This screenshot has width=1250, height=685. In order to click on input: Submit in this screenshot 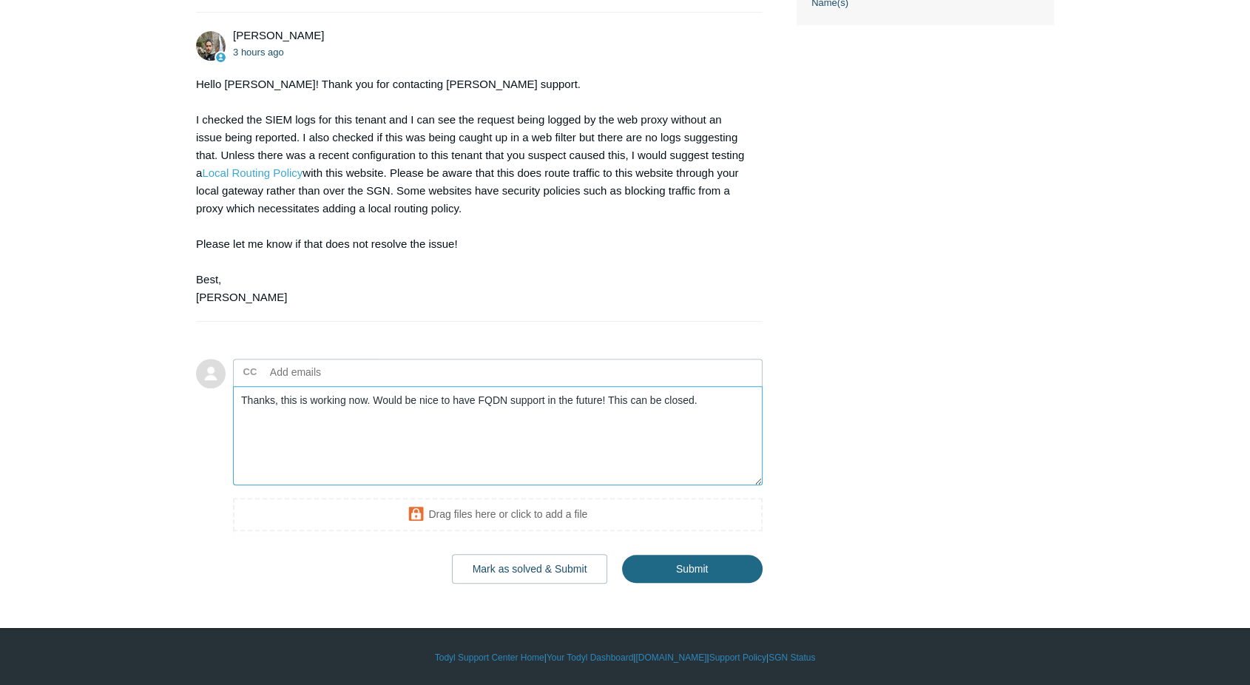, I will do `click(692, 569)`.